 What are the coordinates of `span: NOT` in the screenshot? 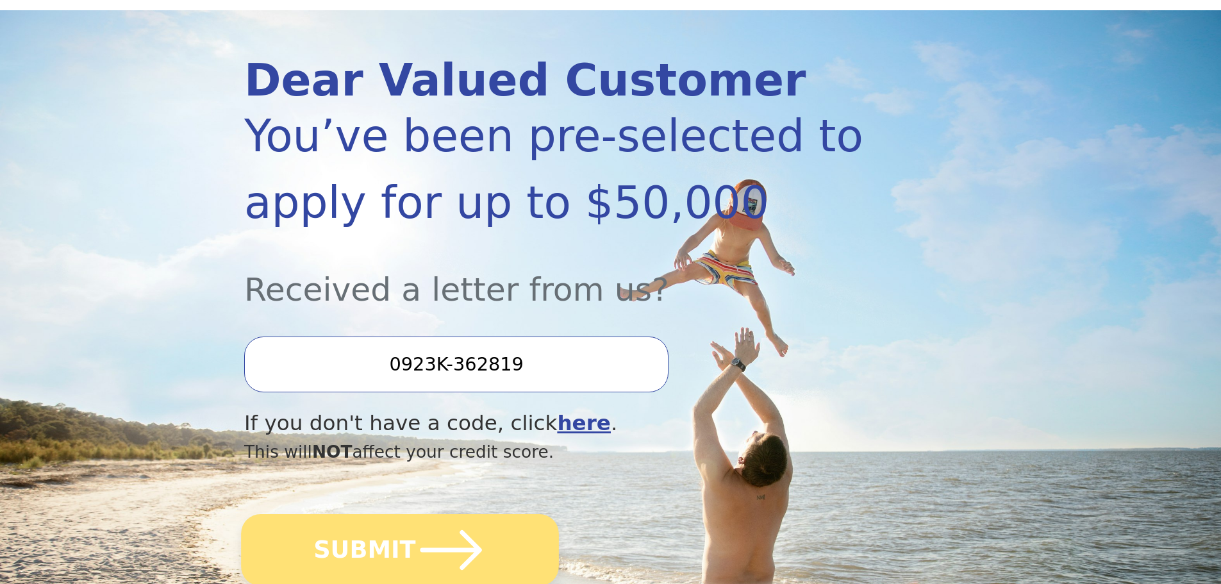 It's located at (332, 451).